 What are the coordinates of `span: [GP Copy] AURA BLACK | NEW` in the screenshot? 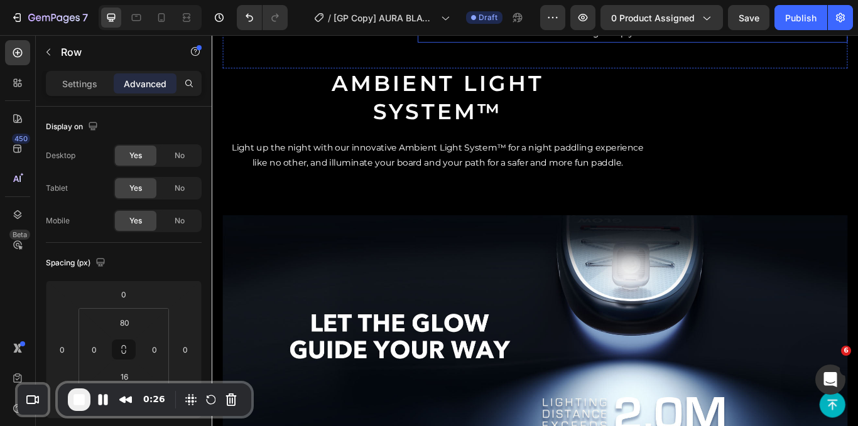 It's located at (384, 18).